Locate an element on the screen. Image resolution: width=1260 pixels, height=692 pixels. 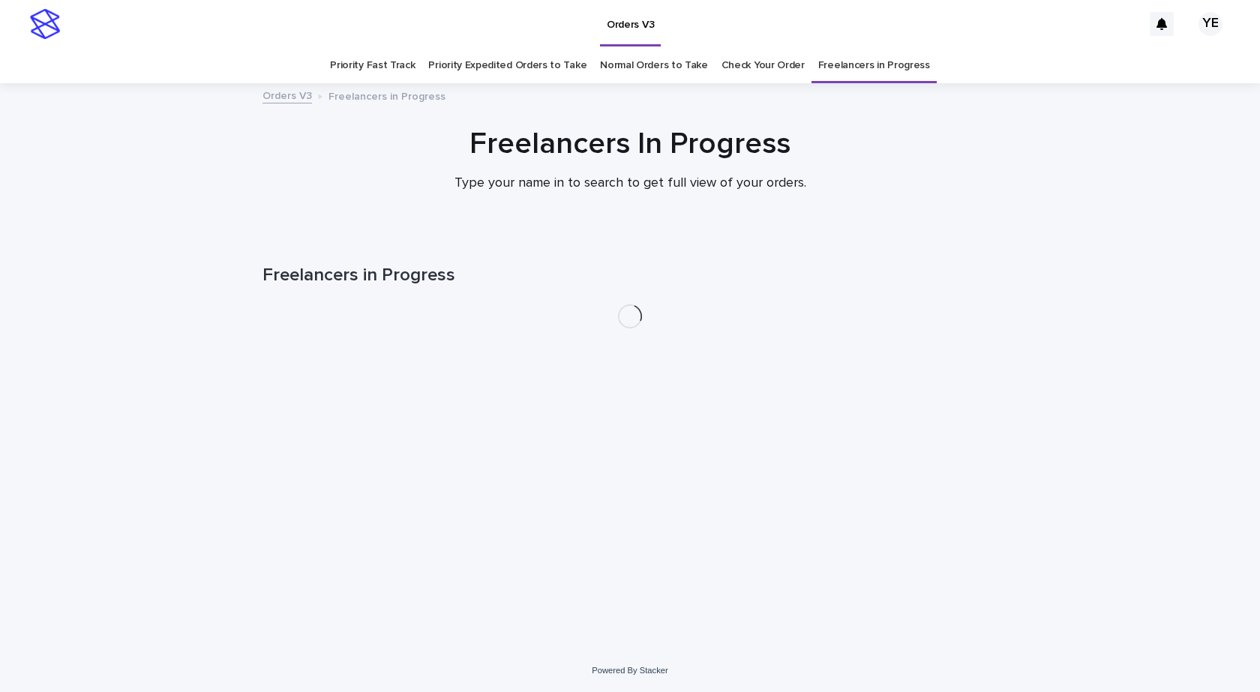
img: stacker-logo-s-only.png is located at coordinates (45, 24).